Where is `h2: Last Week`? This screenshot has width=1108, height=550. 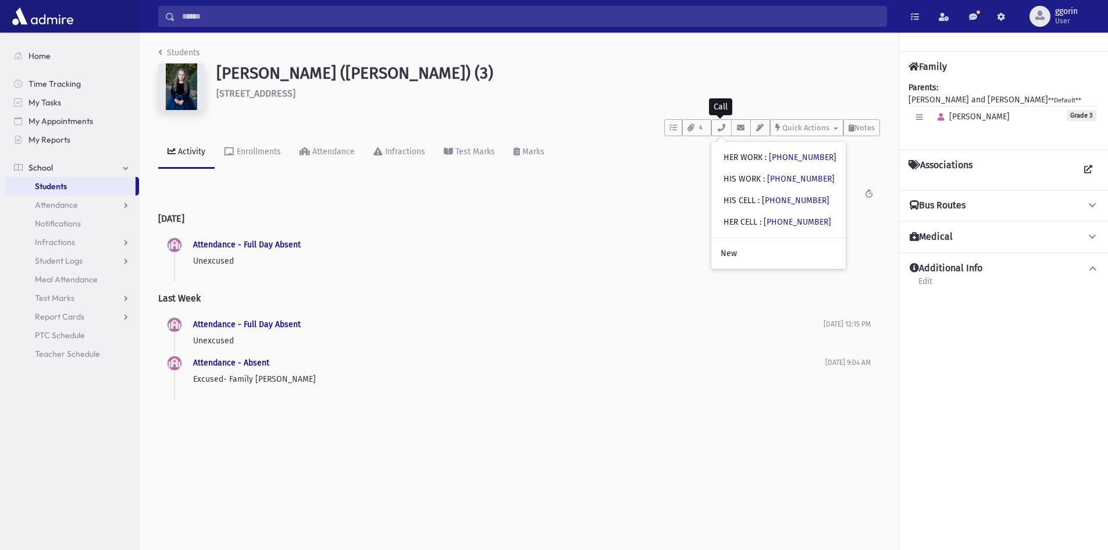
h2: Last Week is located at coordinates (519, 298).